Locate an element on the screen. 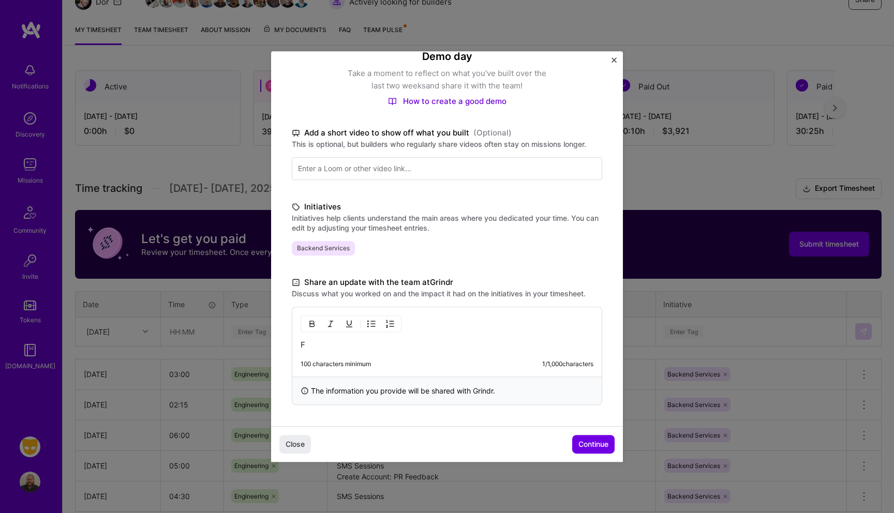 The image size is (894, 513). div: 100 characters minimum is located at coordinates (336, 364).